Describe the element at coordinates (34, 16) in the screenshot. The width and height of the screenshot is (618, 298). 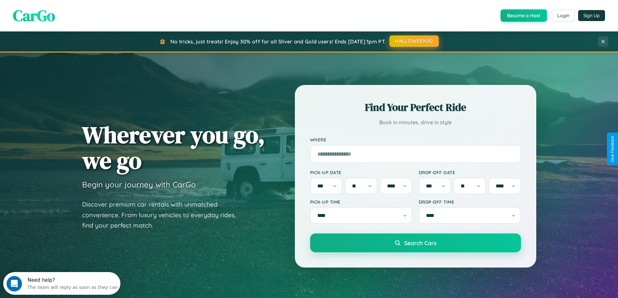
I see `span: CarGo` at that location.